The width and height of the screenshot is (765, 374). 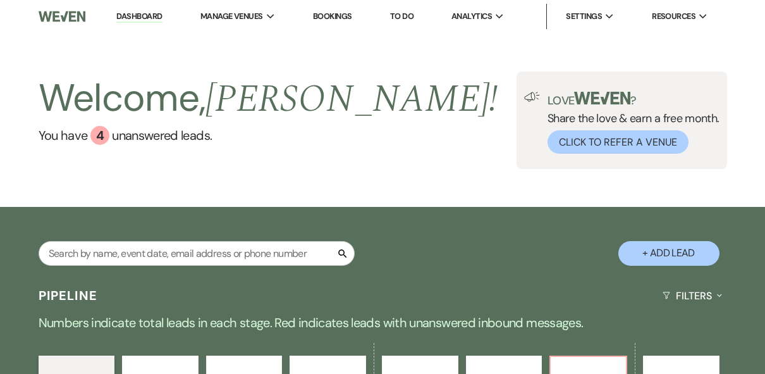 What do you see at coordinates (584, 16) in the screenshot?
I see `span: Settings` at bounding box center [584, 16].